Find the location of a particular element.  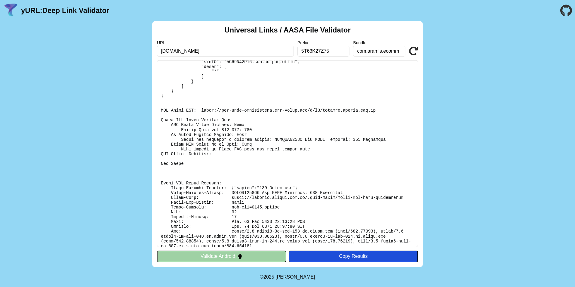

img: yURL Logo is located at coordinates (11, 11).